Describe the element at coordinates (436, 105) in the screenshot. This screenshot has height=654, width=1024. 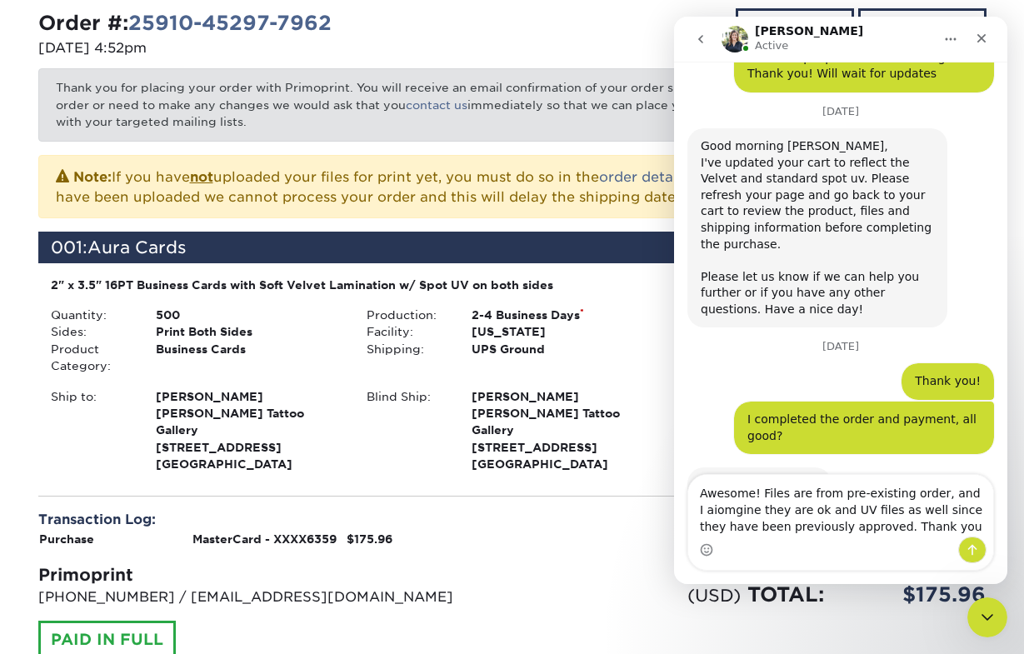
I see `a: contact us` at that location.